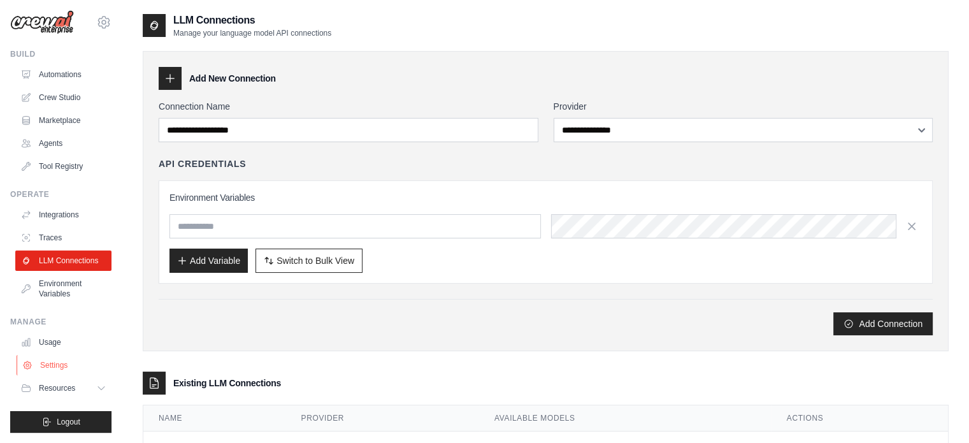 Image resolution: width=969 pixels, height=443 pixels. Describe the element at coordinates (545, 198) in the screenshot. I see `h3: Environment Variables` at that location.